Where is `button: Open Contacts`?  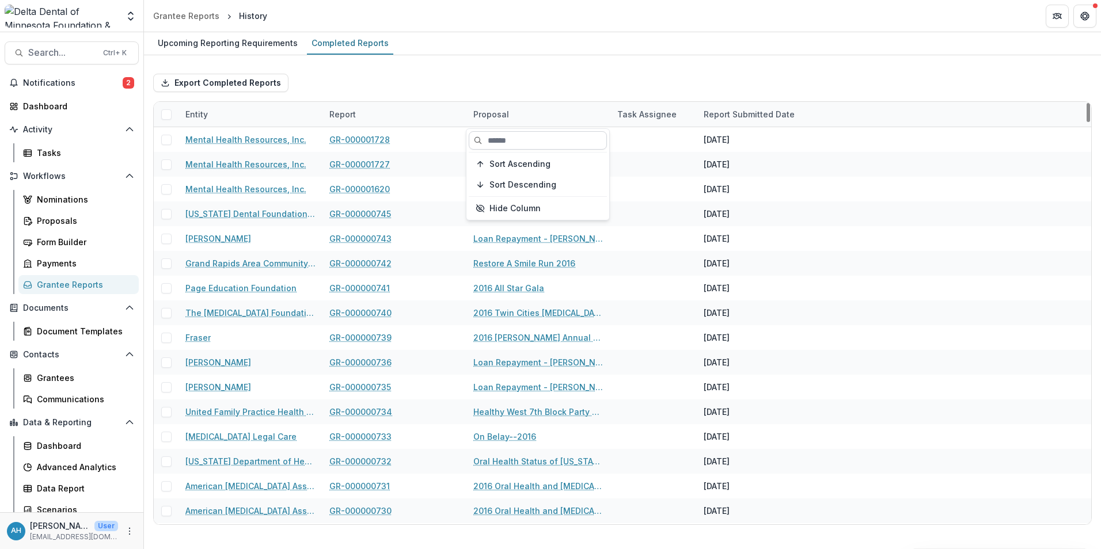
button: Open Contacts is located at coordinates (71, 355).